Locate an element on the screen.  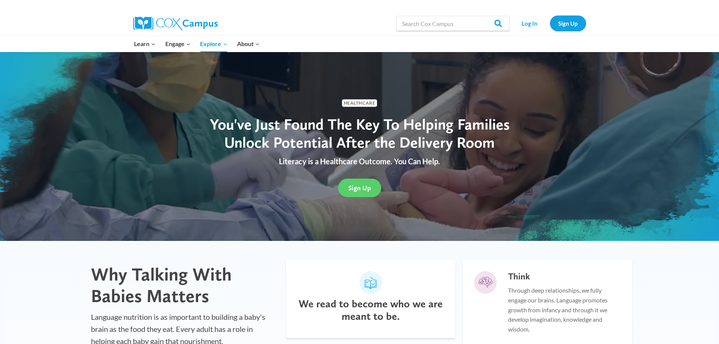
span: Sign Up is located at coordinates (360, 188).